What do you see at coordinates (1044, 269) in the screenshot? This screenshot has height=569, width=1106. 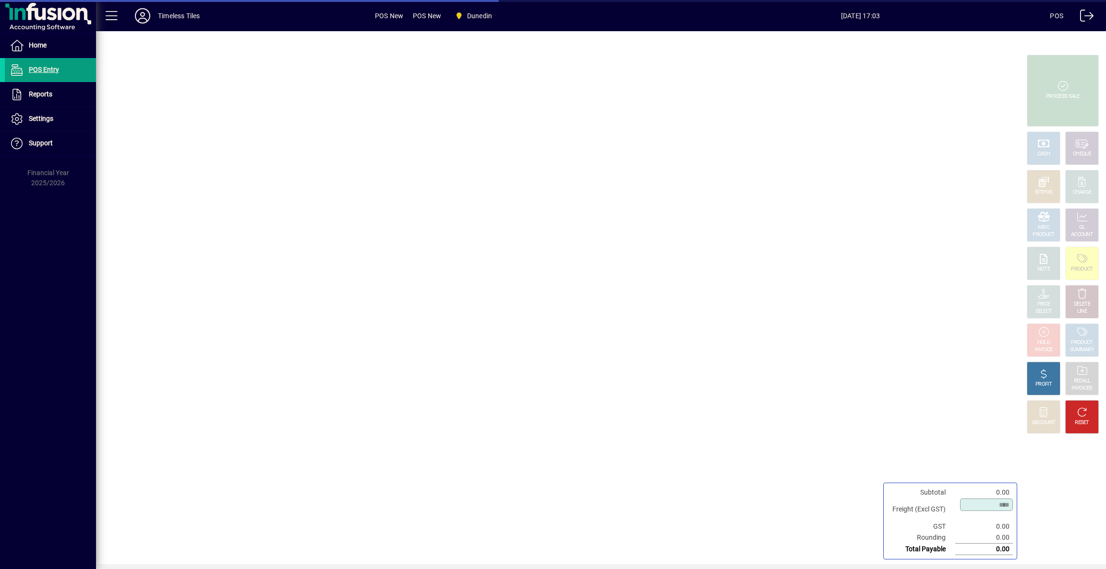 I see `div: NOTE` at bounding box center [1044, 269].